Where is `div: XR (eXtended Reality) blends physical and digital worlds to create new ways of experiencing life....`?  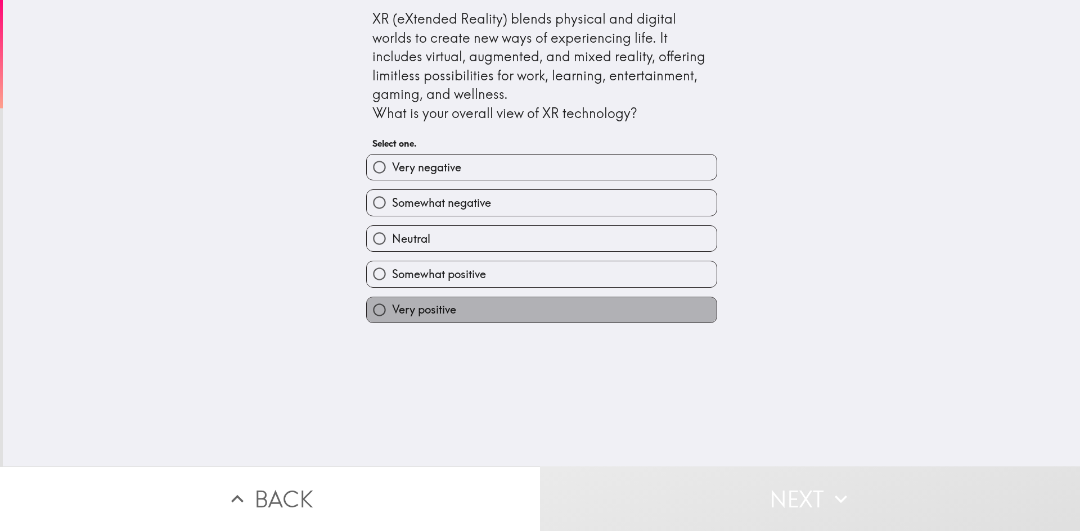
div: XR (eXtended Reality) blends physical and digital worlds to create new ways of experiencing life.... is located at coordinates (542, 66).